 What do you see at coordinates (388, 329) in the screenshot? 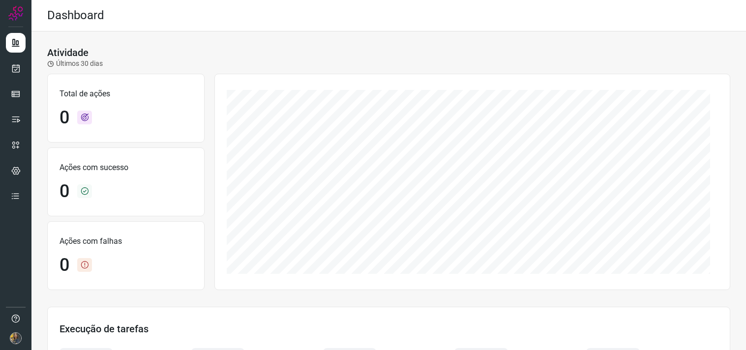
I see `h3: Execução de tarefas` at bounding box center [388, 329].